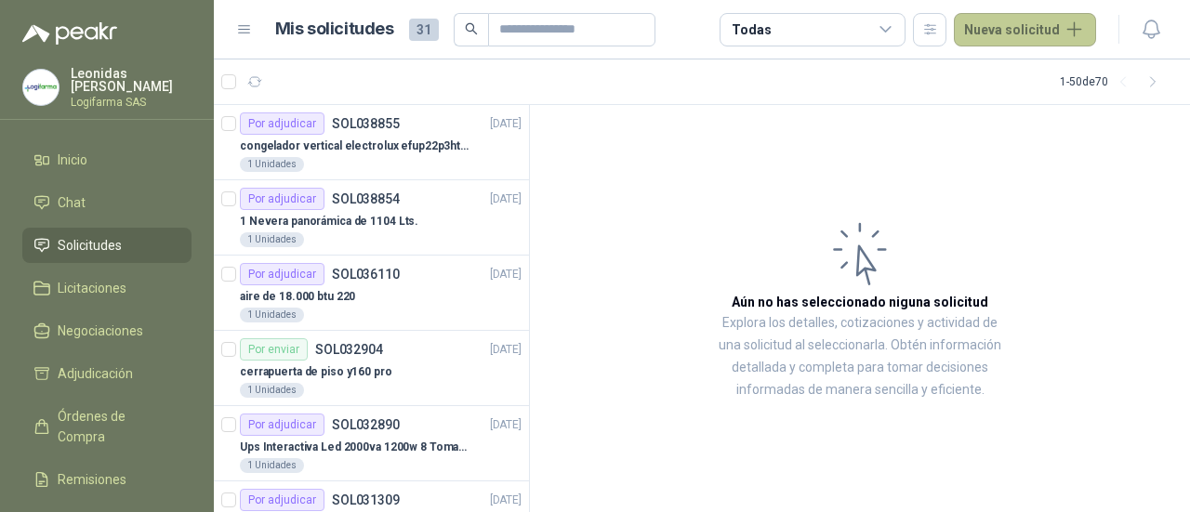 The height and width of the screenshot is (512, 1190). Describe the element at coordinates (107, 288) in the screenshot. I see `a: Licitaciones` at that location.